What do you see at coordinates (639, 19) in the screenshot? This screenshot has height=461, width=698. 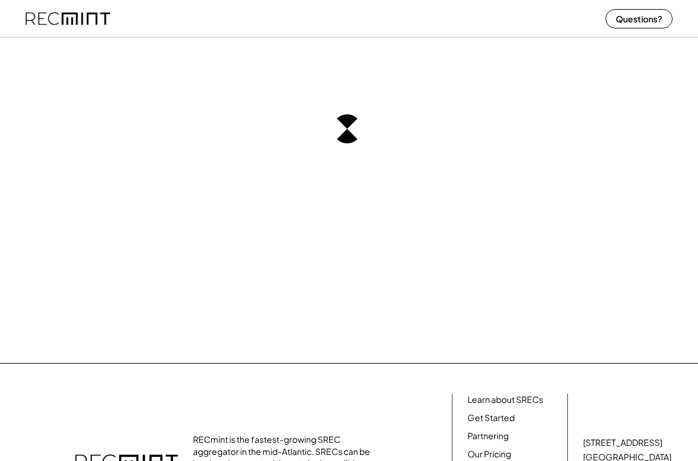 I see `button: Questions?` at bounding box center [639, 19].